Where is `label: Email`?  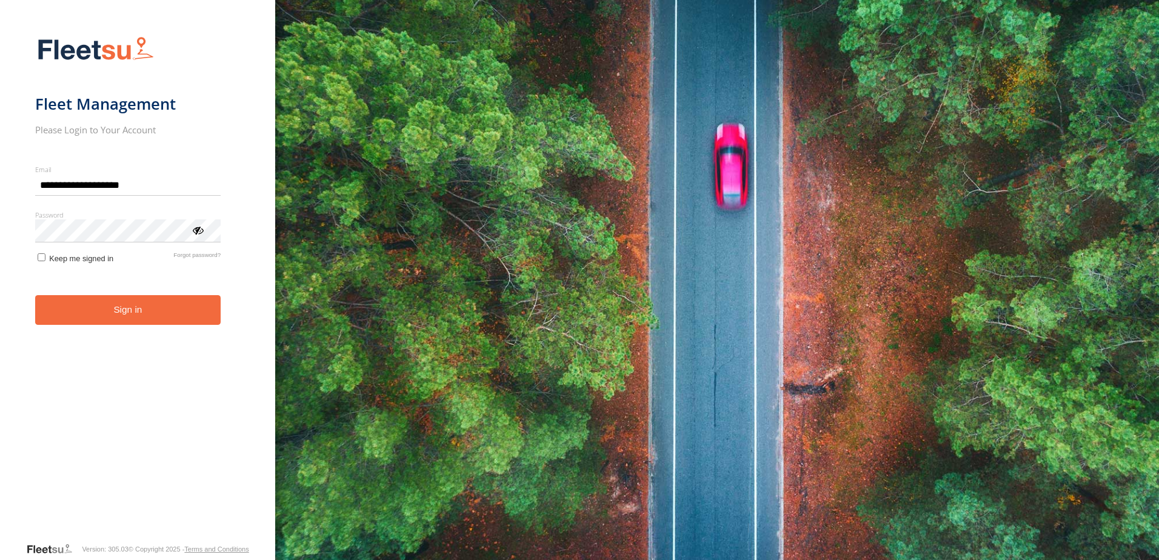 label: Email is located at coordinates (128, 169).